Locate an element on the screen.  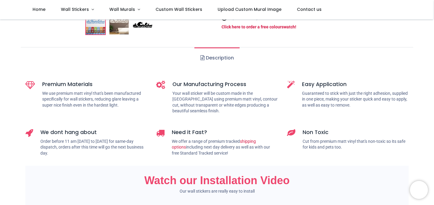
p: Guaranteed to stick with just the right adhesion, supplied in one piece, making your sticker quic... is located at coordinates (355, 99).